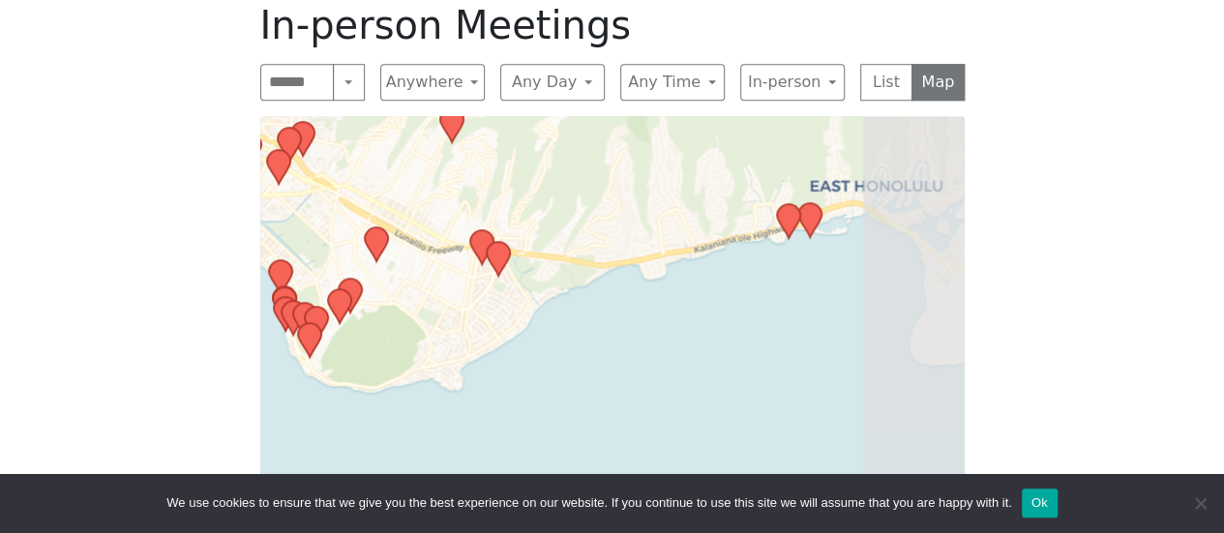 The image size is (1224, 533). I want to click on button: Map, so click(938, 82).